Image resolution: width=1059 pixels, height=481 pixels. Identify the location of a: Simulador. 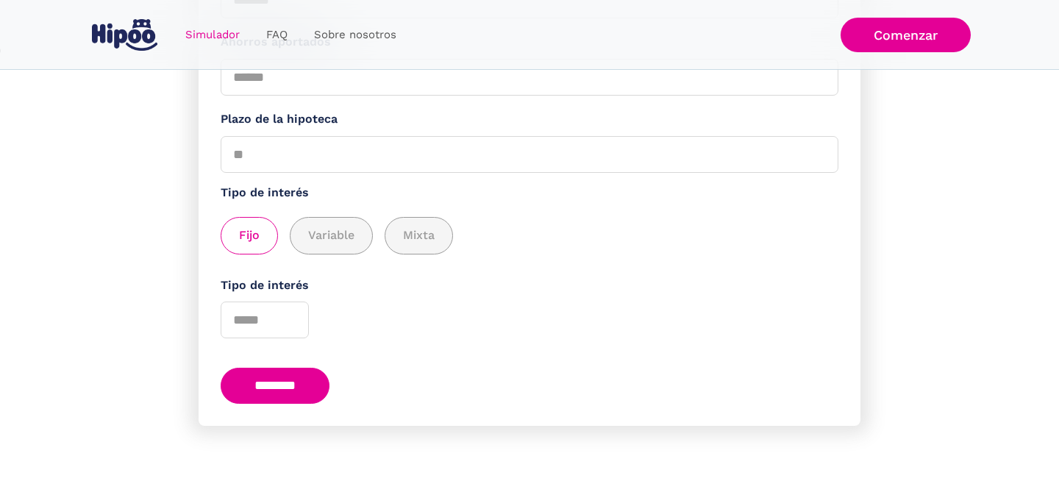
(212, 35).